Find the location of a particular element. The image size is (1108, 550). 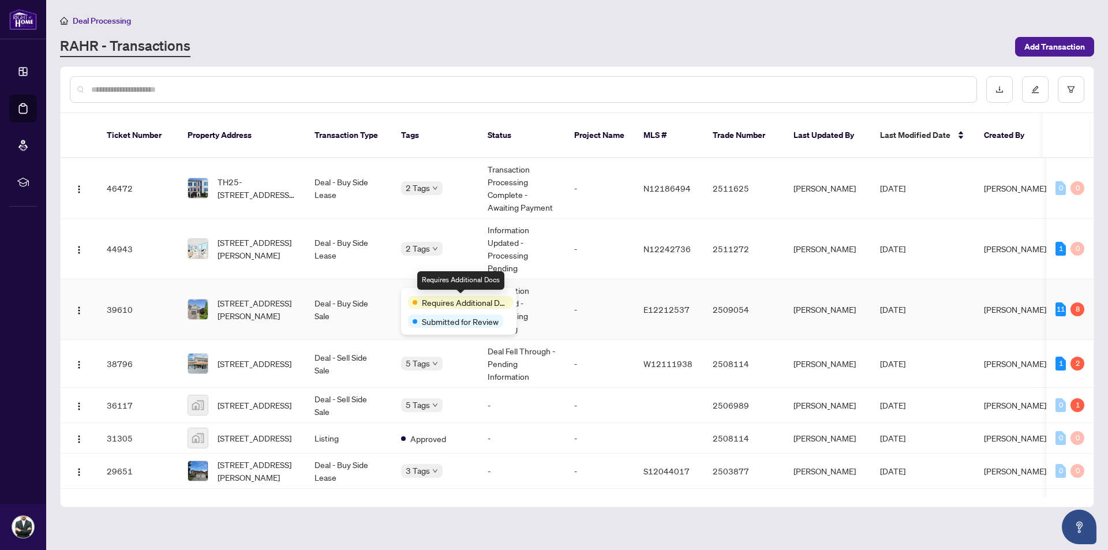

span: Deal Processing is located at coordinates (102, 21).